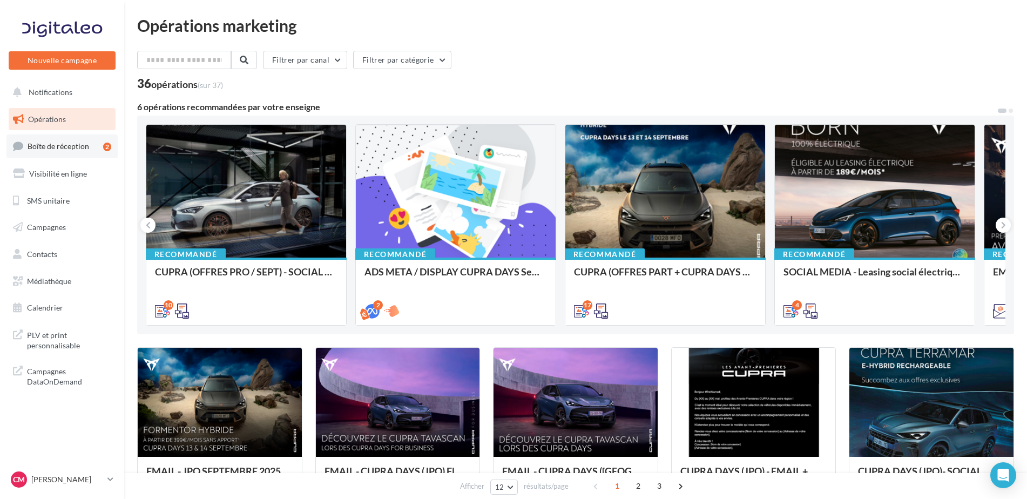  What do you see at coordinates (504, 487) in the screenshot?
I see `button: 12` at bounding box center [504, 487].